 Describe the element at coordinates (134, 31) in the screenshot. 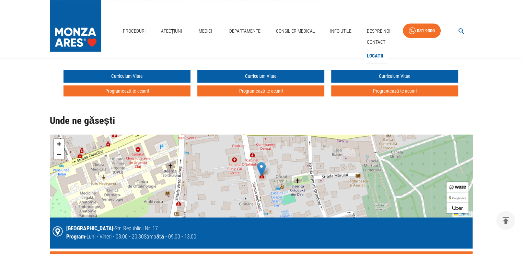

I see `a: Proceduri` at that location.